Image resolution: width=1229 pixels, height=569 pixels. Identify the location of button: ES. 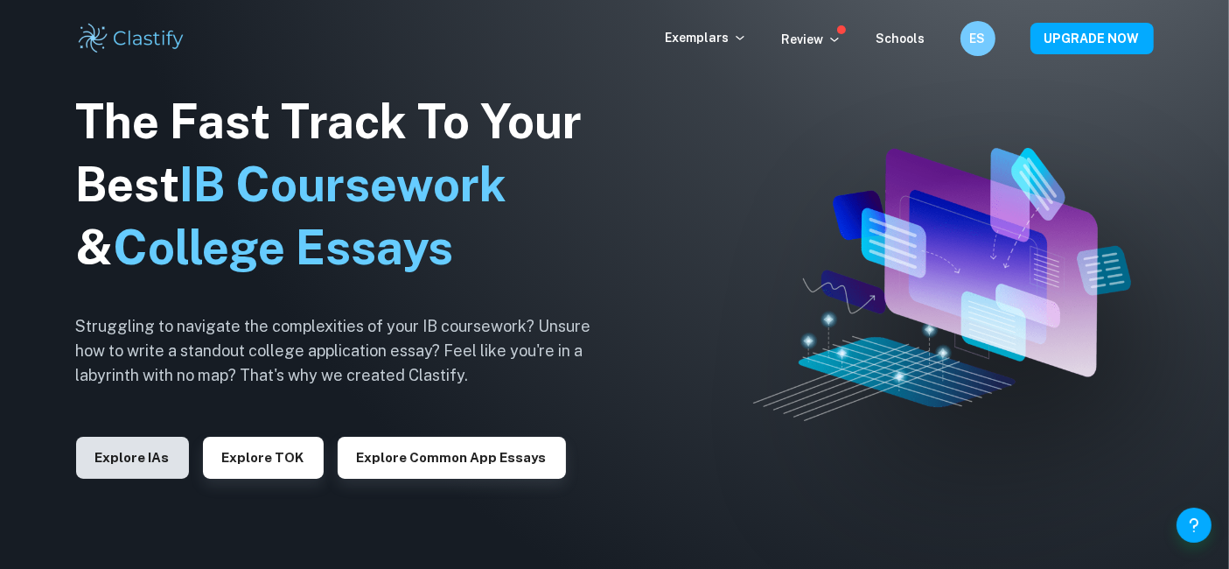
(978, 39).